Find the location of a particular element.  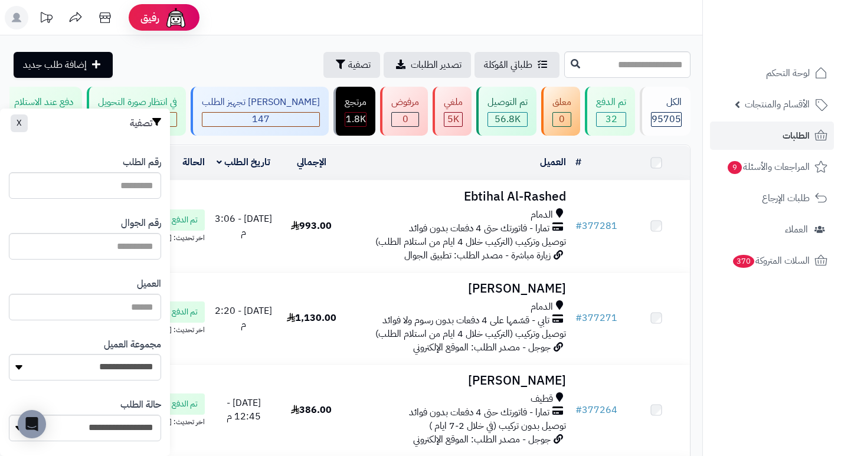

div: الكل is located at coordinates (666, 102).